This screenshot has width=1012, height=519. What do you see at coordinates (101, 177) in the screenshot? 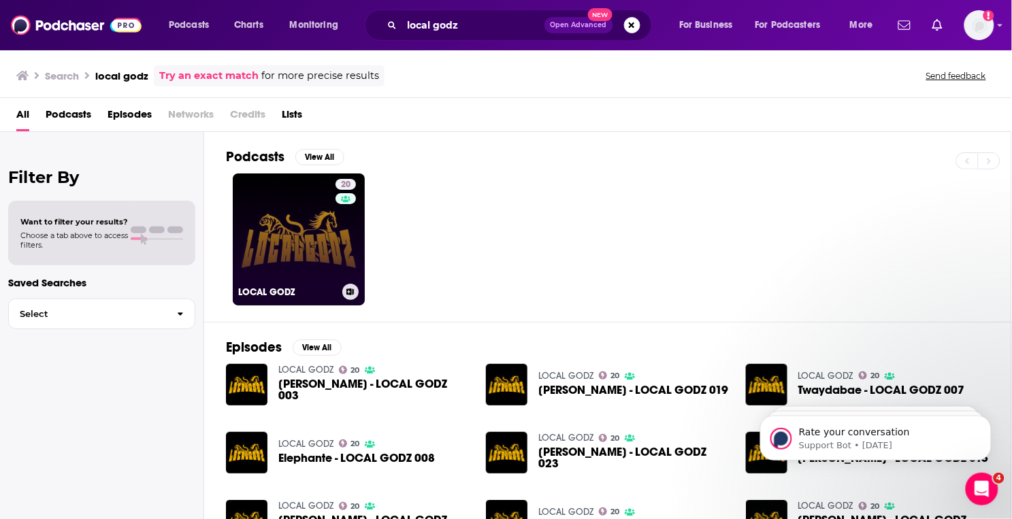
I see `h2: Filter By` at bounding box center [101, 177].